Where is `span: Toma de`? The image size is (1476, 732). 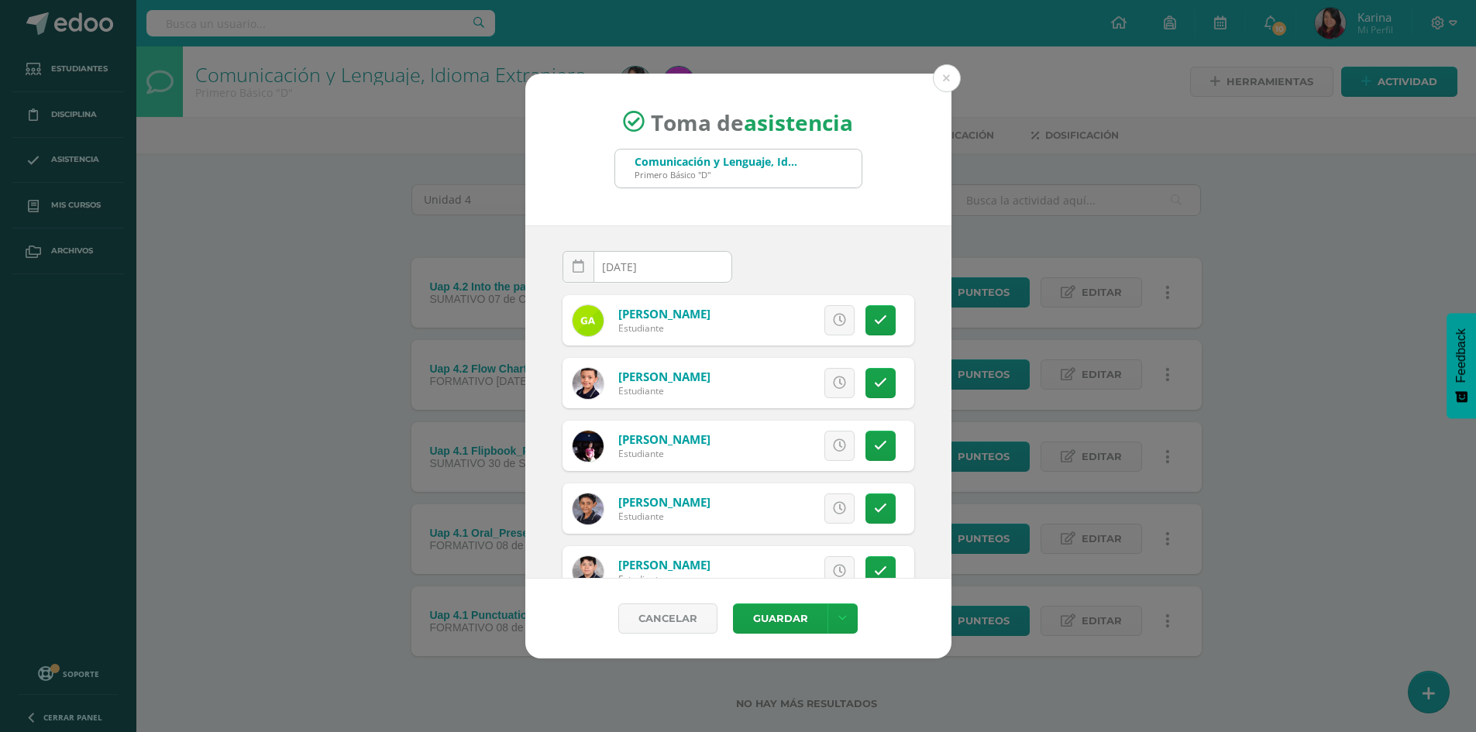
span: Toma de is located at coordinates (752, 122).